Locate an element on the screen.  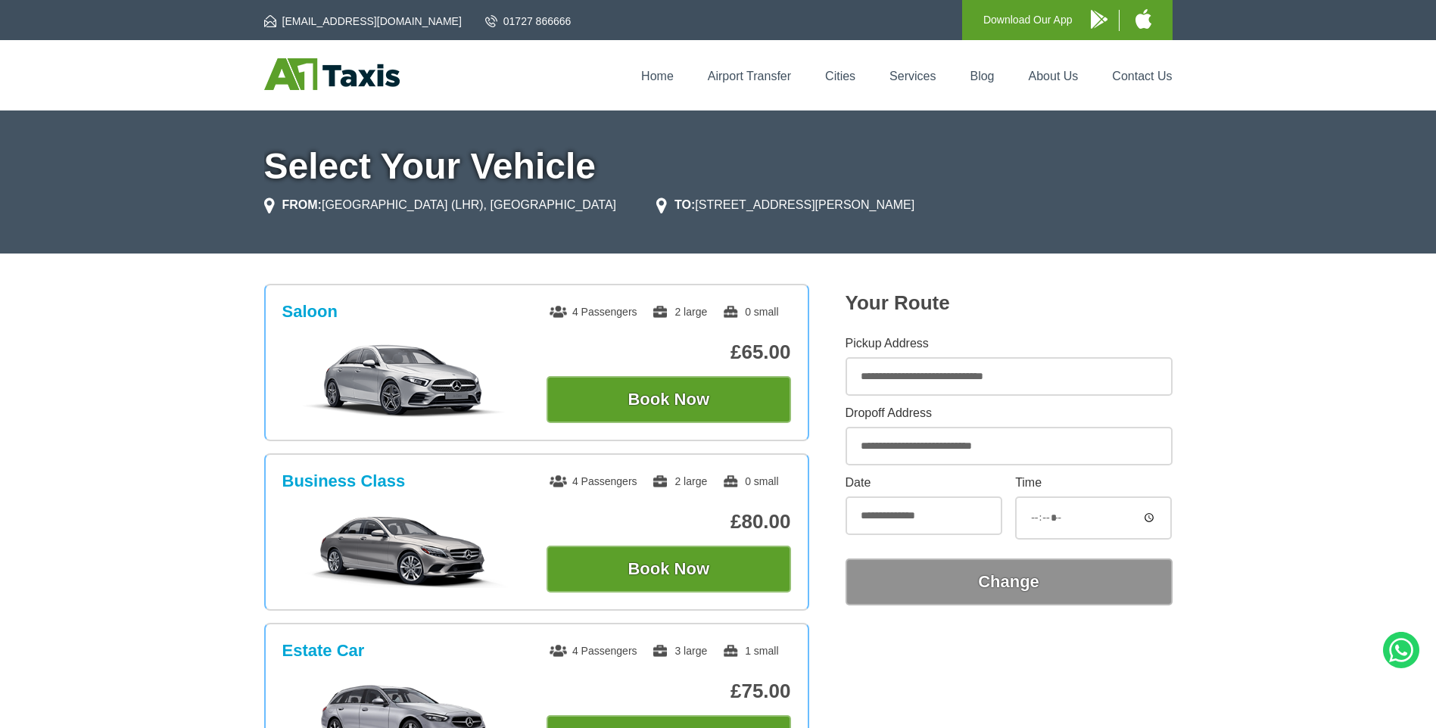
a: Home is located at coordinates (657, 76).